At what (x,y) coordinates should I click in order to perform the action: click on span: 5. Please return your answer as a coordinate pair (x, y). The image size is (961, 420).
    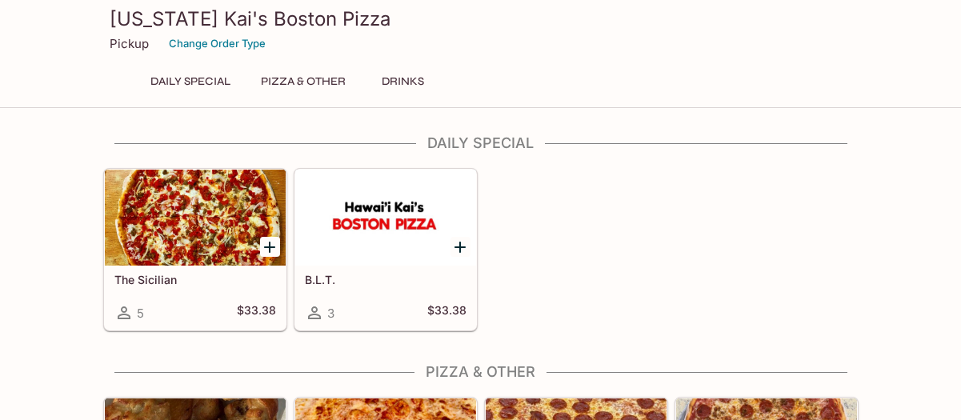
    Looking at the image, I should click on (140, 313).